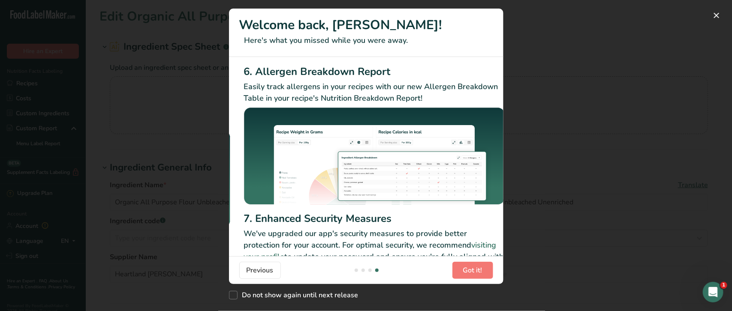 Image resolution: width=732 pixels, height=311 pixels. I want to click on span: Previous, so click(260, 270).